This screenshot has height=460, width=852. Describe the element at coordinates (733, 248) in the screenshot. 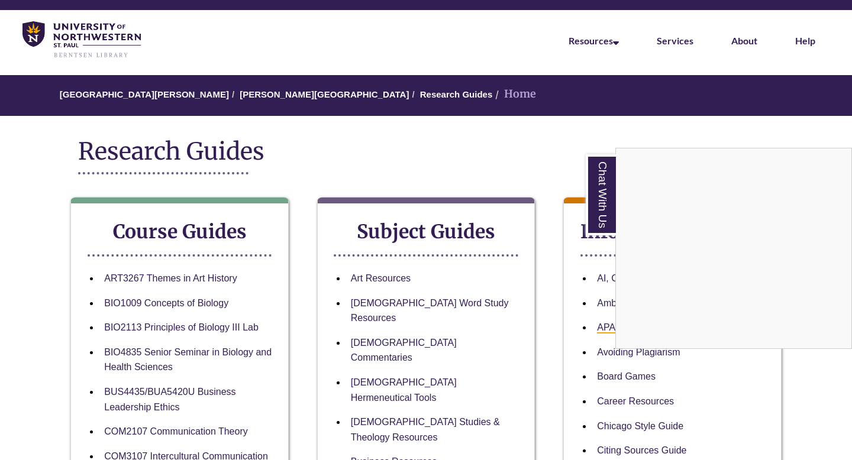

I see `div: Chat With Us` at that location.